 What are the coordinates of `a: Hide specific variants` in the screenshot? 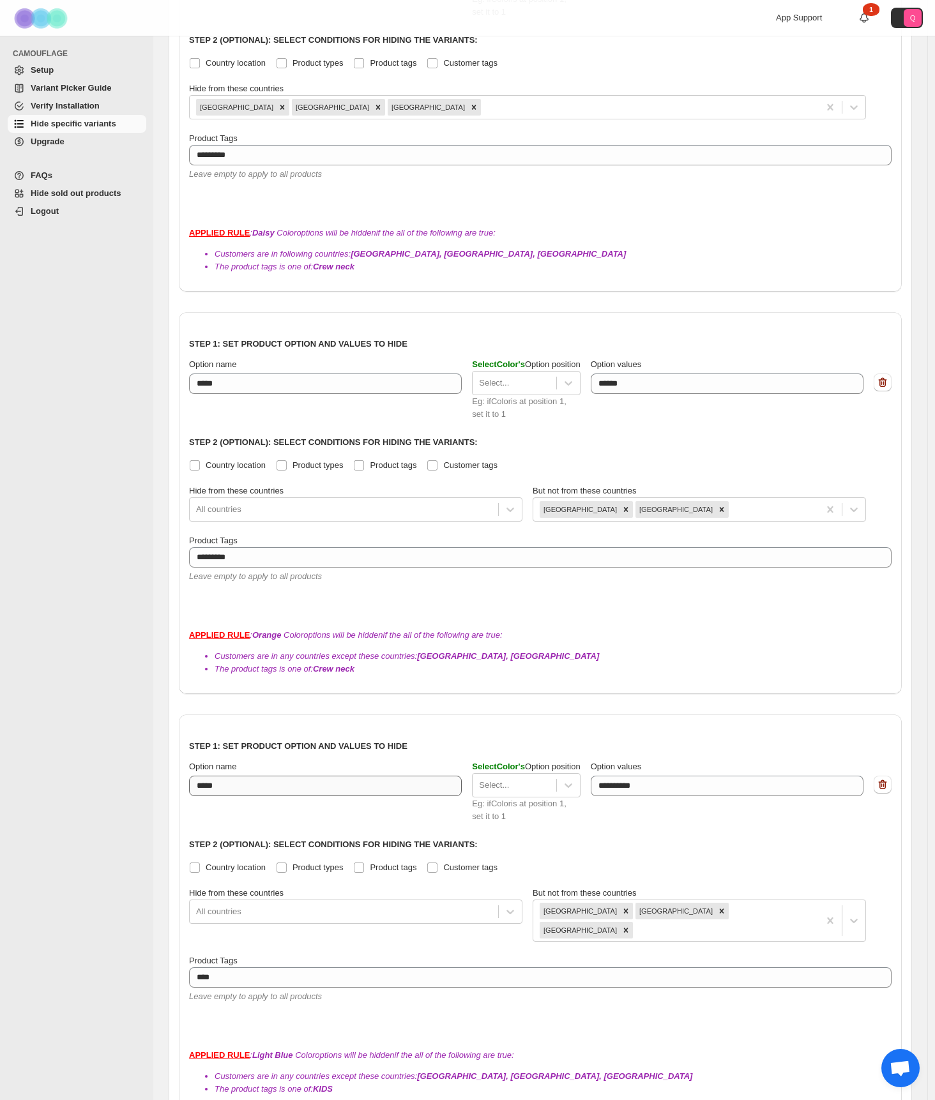 It's located at (77, 124).